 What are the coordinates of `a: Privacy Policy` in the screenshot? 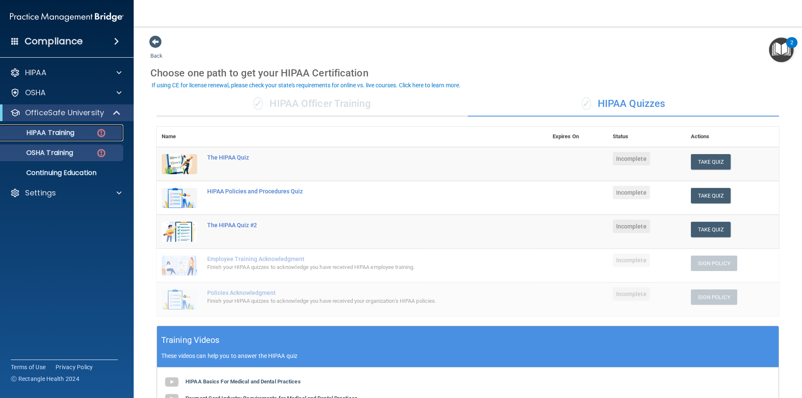 It's located at (74, 367).